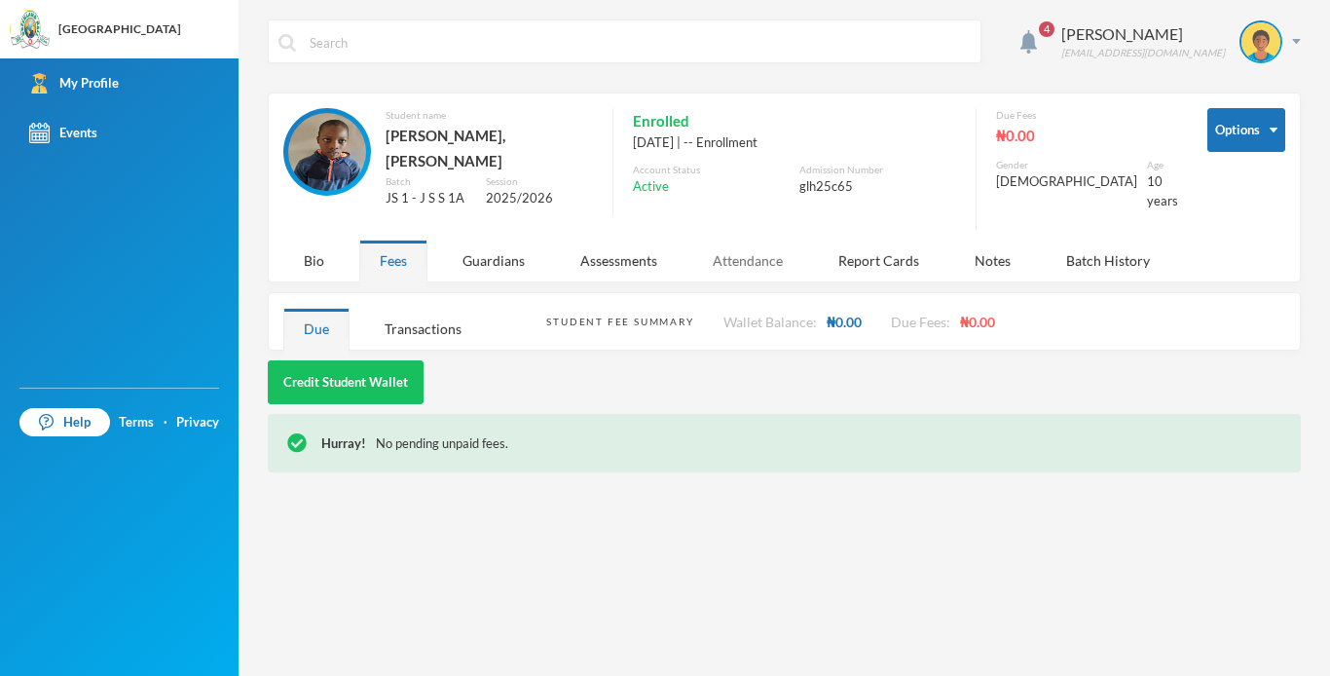 Image resolution: width=1330 pixels, height=676 pixels. What do you see at coordinates (74, 83) in the screenshot?
I see `div: My Profile` at bounding box center [74, 83].